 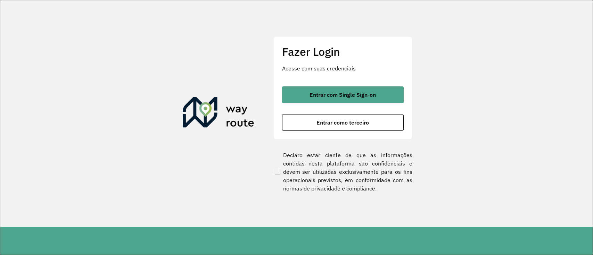 I want to click on p: Acesse com suas credenciais, so click(x=343, y=68).